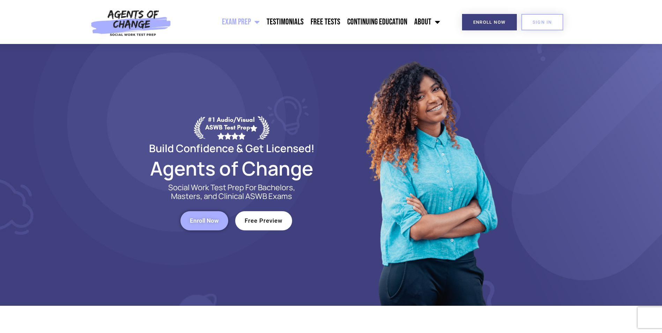  I want to click on a: Continuing Education, so click(377, 22).